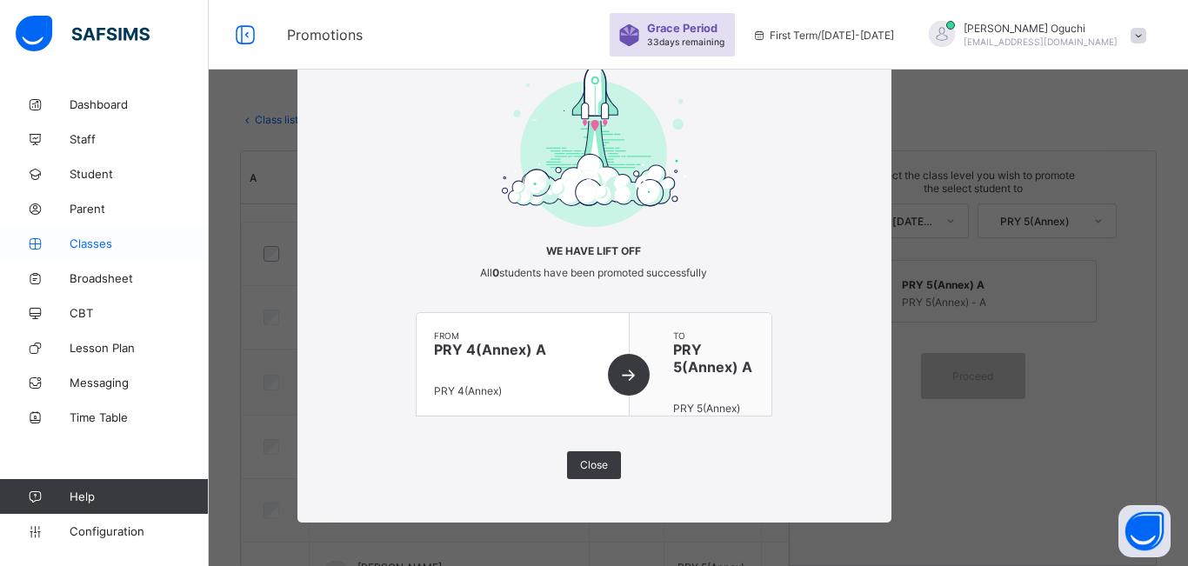  Describe the element at coordinates (713, 336) in the screenshot. I see `span: to` at that location.